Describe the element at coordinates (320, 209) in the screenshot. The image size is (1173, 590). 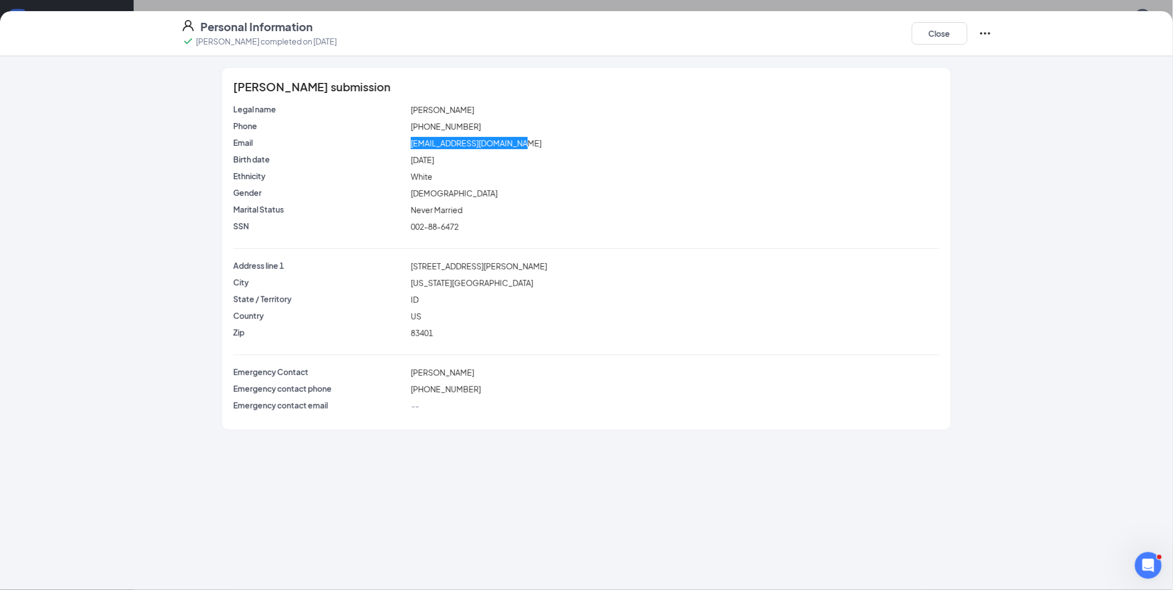
I see `p: Marital Status` at that location.